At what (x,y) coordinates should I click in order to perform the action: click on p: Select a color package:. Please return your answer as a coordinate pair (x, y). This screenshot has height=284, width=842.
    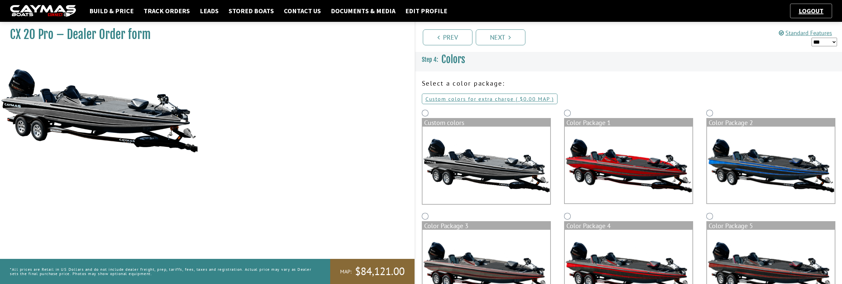
    Looking at the image, I should click on (628, 83).